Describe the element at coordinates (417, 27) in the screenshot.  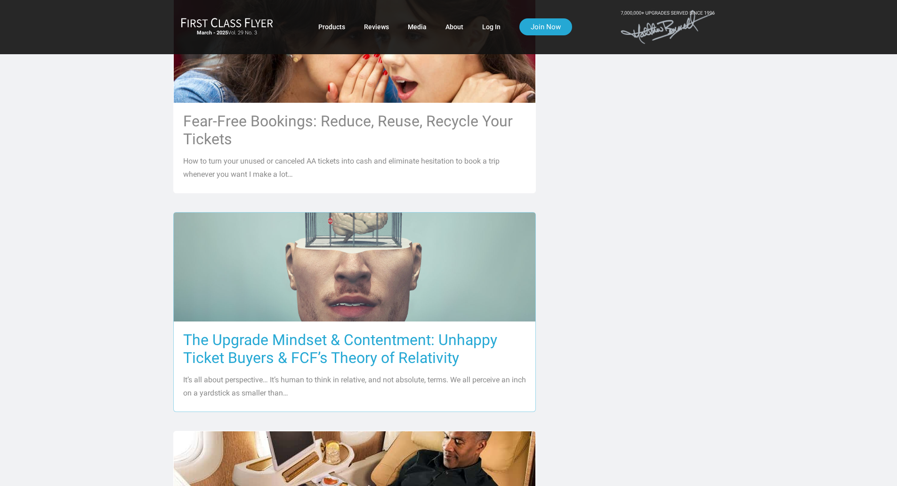
I see `a: Media` at that location.